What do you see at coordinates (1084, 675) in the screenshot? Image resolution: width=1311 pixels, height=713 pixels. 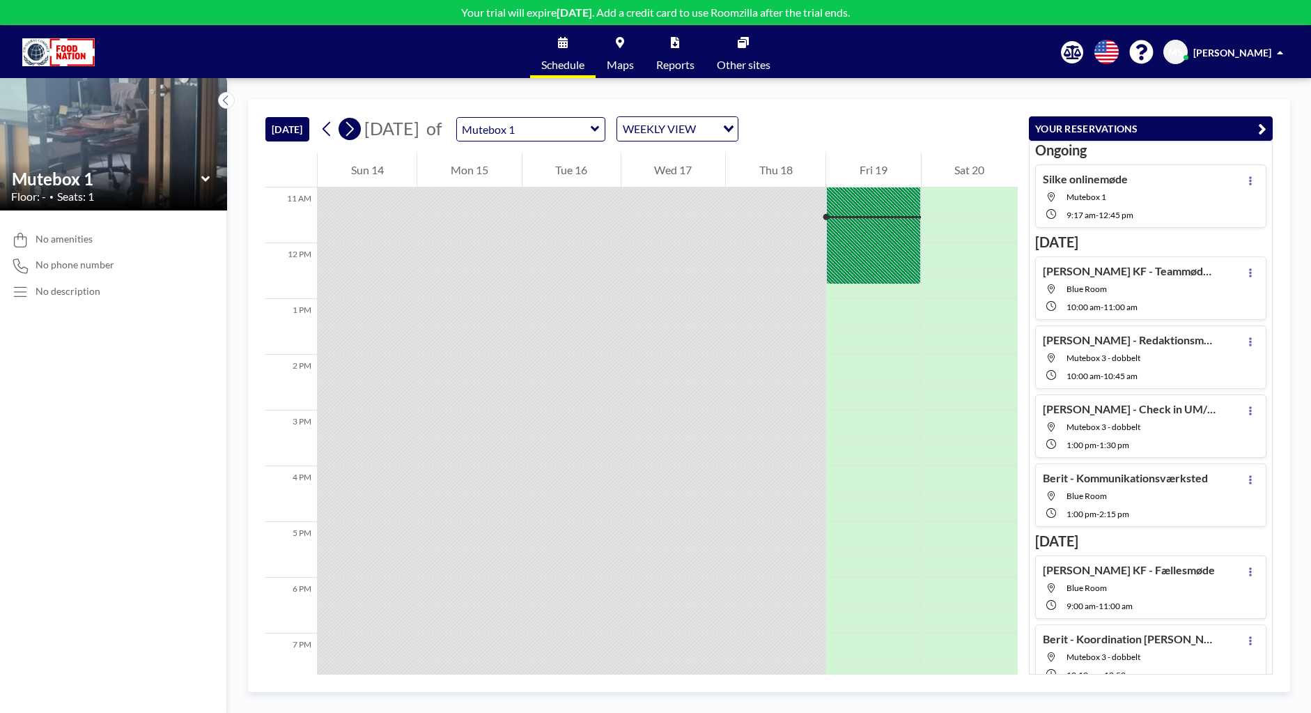 I see `span: 12:10 PM` at bounding box center [1084, 675].